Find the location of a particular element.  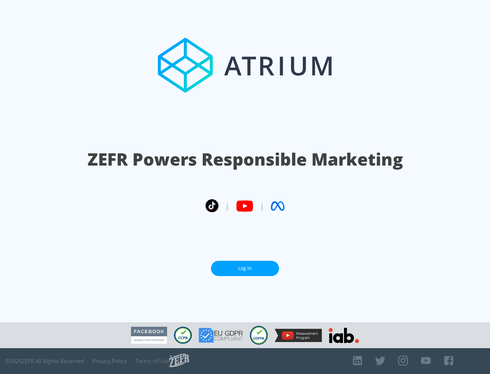

img: Facebook Marketing Partner is located at coordinates (149, 335).